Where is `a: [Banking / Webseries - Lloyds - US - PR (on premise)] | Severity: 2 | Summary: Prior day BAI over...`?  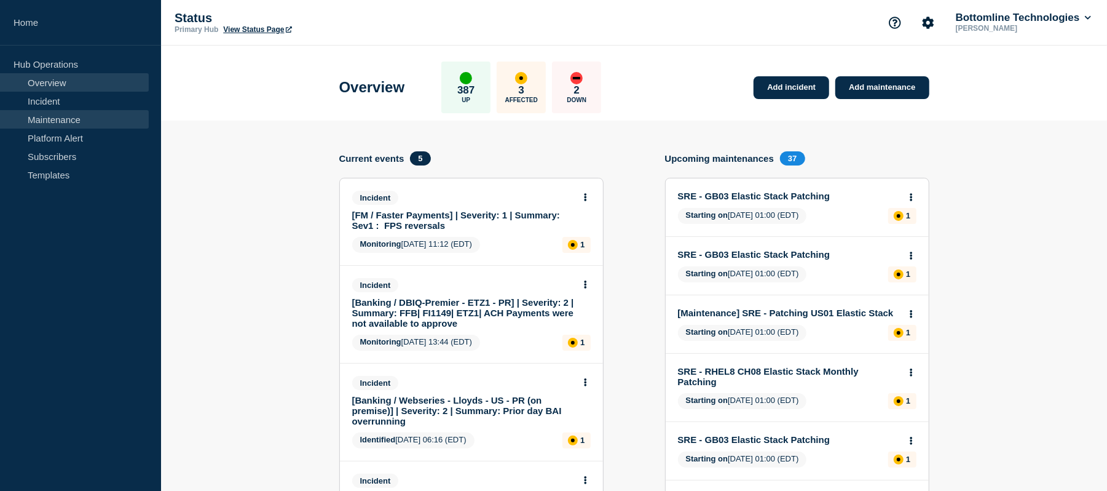 a: [Banking / Webseries - Lloyds - US - PR (on premise)] | Severity: 2 | Summary: Prior day BAI over... is located at coordinates (463, 410).